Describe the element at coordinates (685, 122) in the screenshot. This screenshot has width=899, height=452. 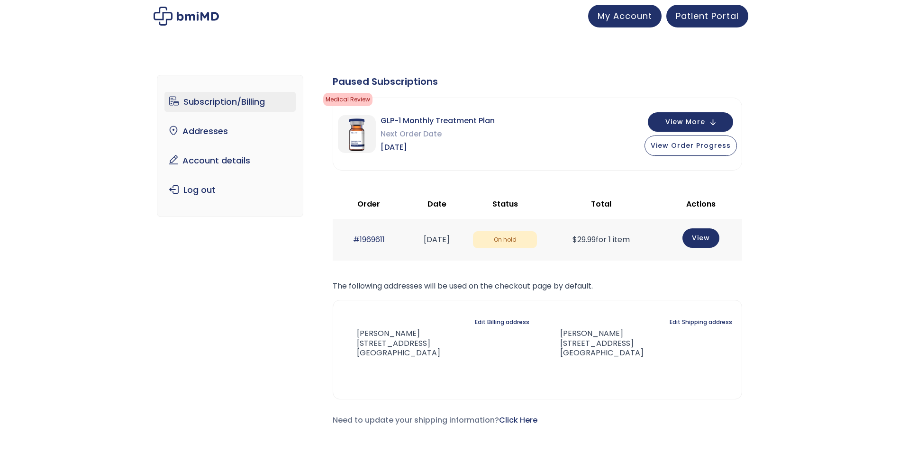
I see `span: View More` at that location.